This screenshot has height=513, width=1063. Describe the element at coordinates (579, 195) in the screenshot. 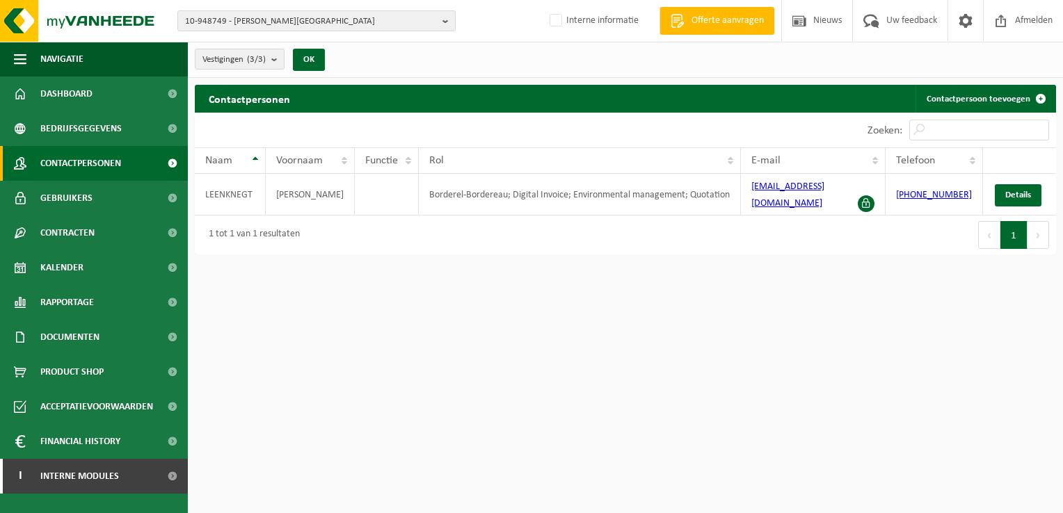

I see `td: Borderel-Bordereau; Digital Invoice; Environmental management; Quotation` at that location.